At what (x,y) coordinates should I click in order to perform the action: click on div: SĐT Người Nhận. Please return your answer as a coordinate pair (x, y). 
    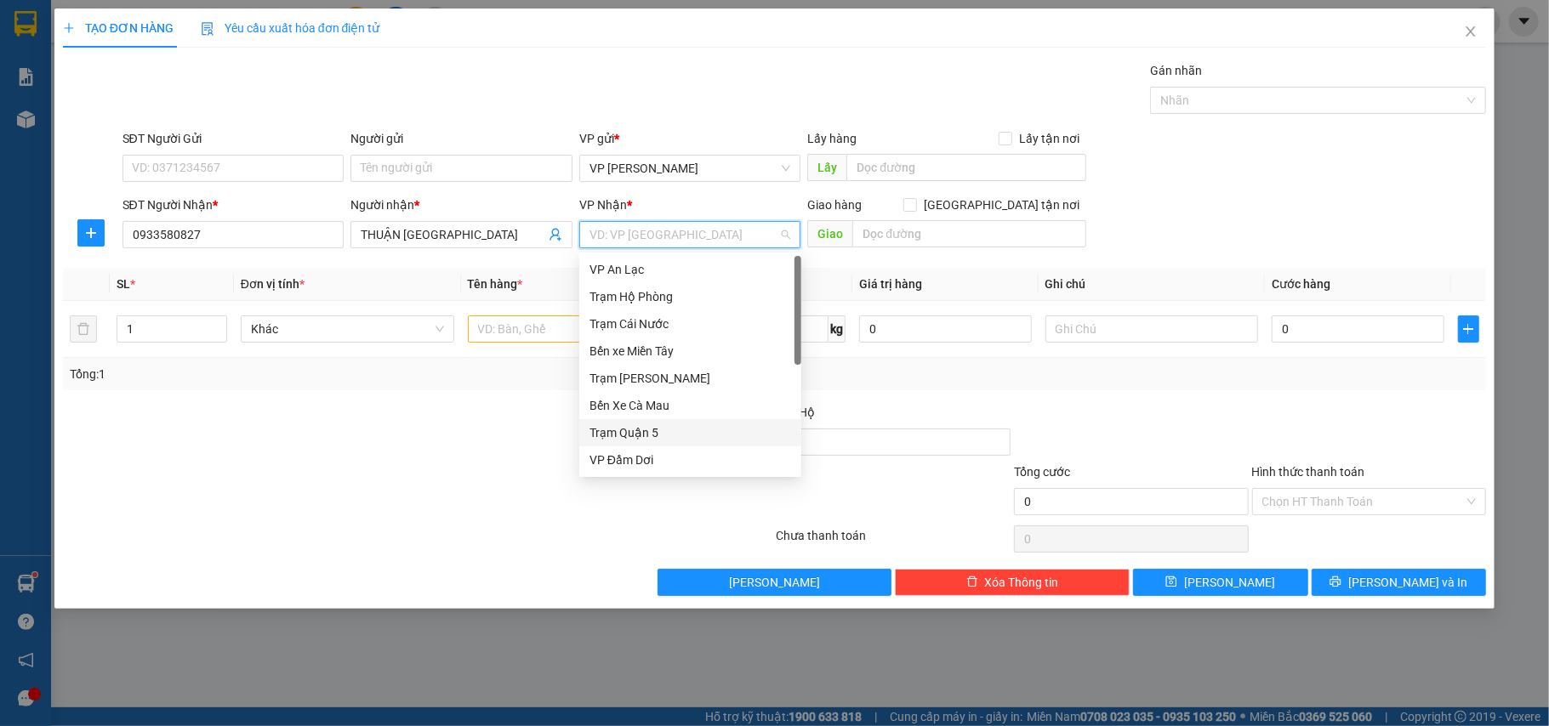
    Looking at the image, I should click on (233, 205).